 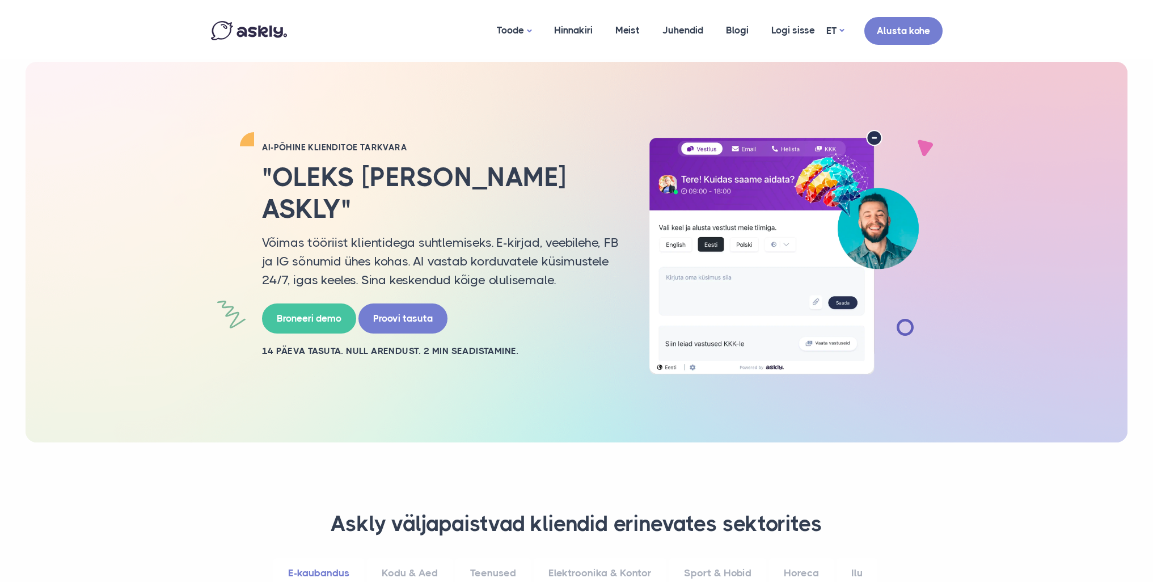 I want to click on a: Alusta kohe, so click(x=904, y=31).